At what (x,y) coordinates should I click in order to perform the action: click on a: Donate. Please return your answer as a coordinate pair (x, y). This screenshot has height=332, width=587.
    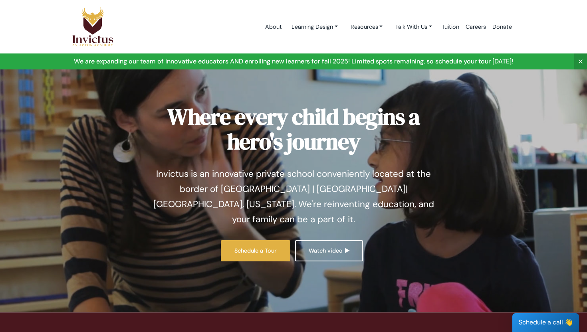
    Looking at the image, I should click on (502, 27).